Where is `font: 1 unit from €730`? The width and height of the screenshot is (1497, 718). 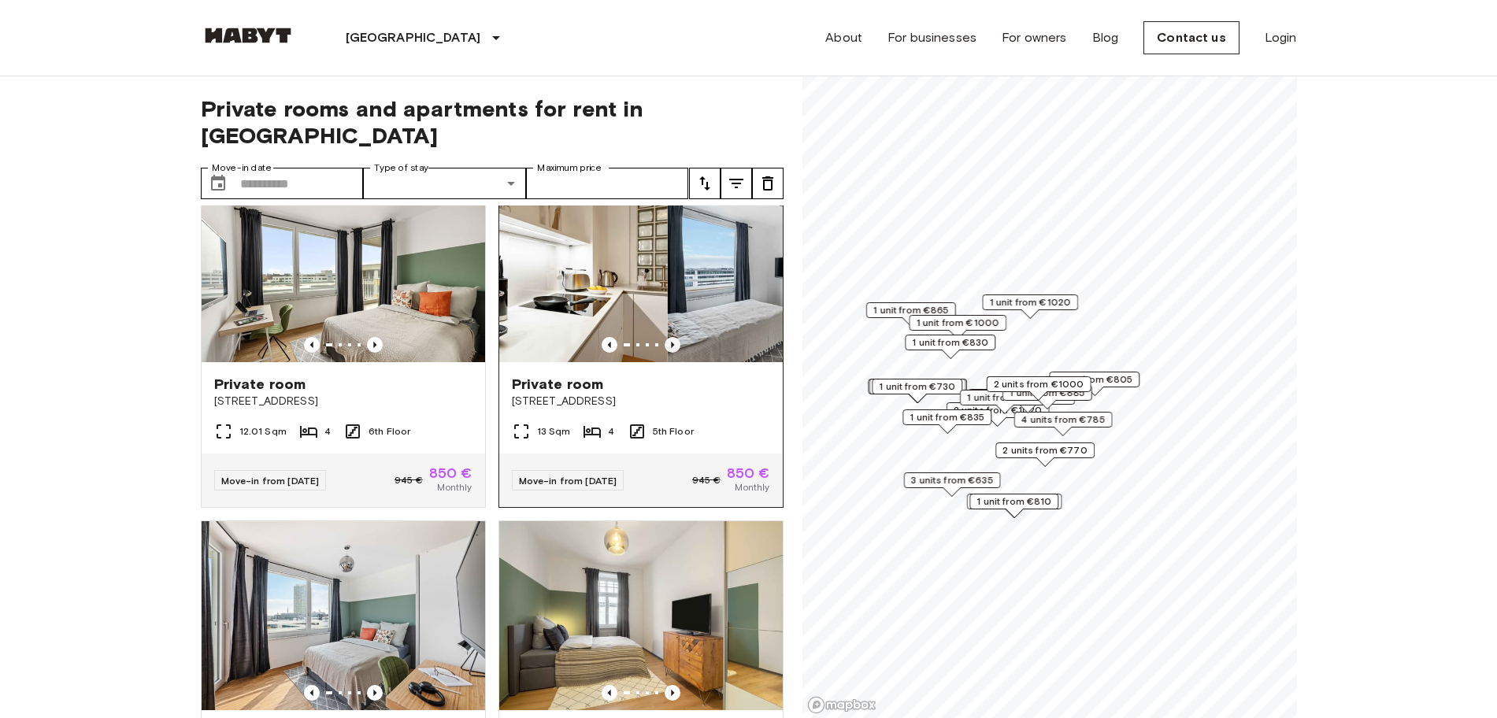
font: 1 unit from €730 is located at coordinates (917, 386).